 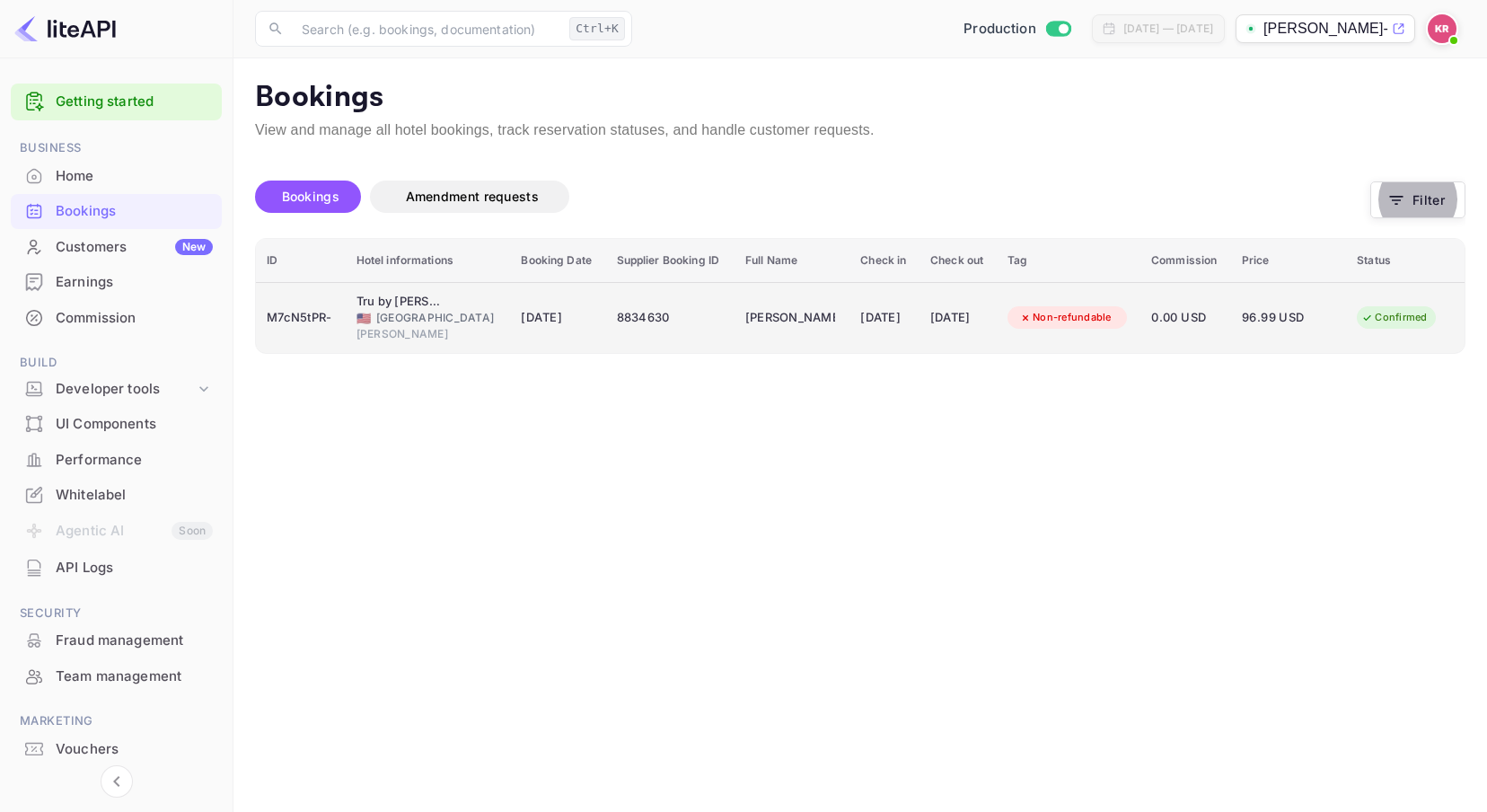 What do you see at coordinates (1442, 29) in the screenshot?
I see `img: Kobus Roux` at bounding box center [1442, 29].